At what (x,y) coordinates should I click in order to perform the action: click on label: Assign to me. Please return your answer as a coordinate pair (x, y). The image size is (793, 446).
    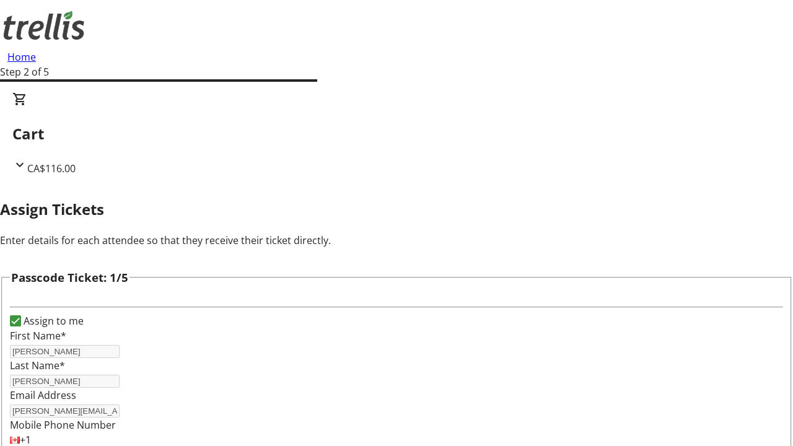
    Looking at the image, I should click on (52, 321).